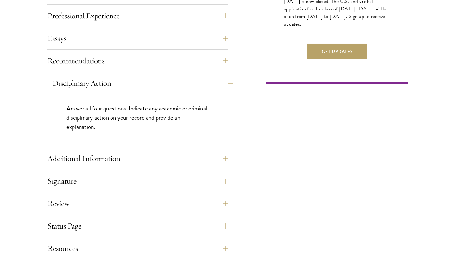 This screenshot has width=456, height=257. Describe the element at coordinates (143, 83) in the screenshot. I see `button: Disciplinary Action` at that location.